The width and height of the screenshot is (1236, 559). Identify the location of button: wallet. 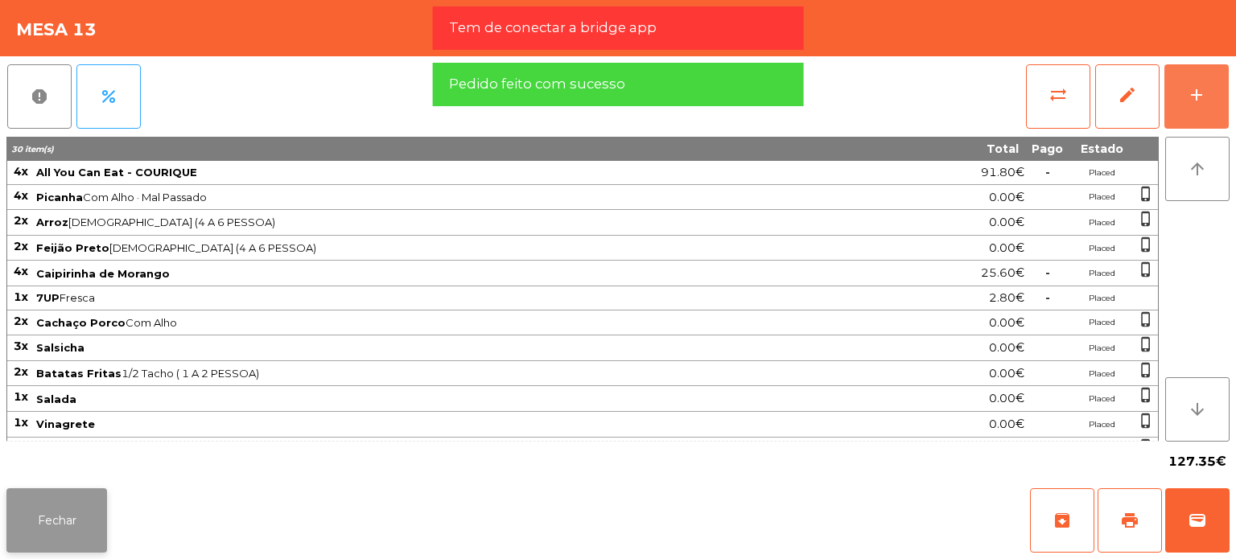
(1198, 521).